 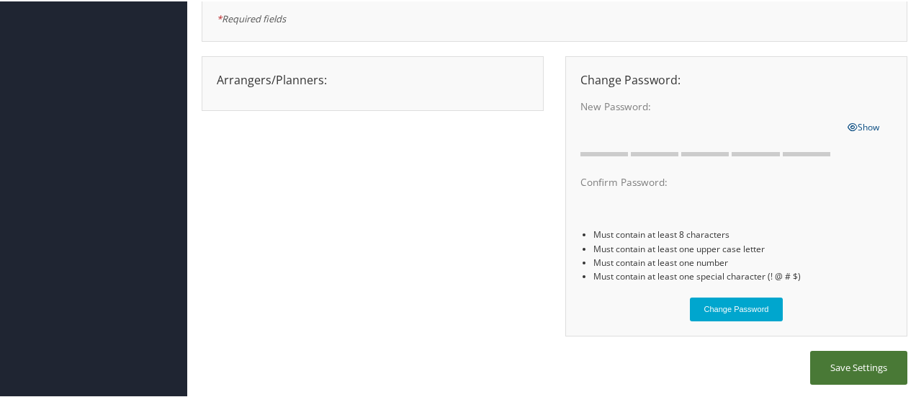 I want to click on li: Must contain at least one special character (! @ # $), so click(x=743, y=274).